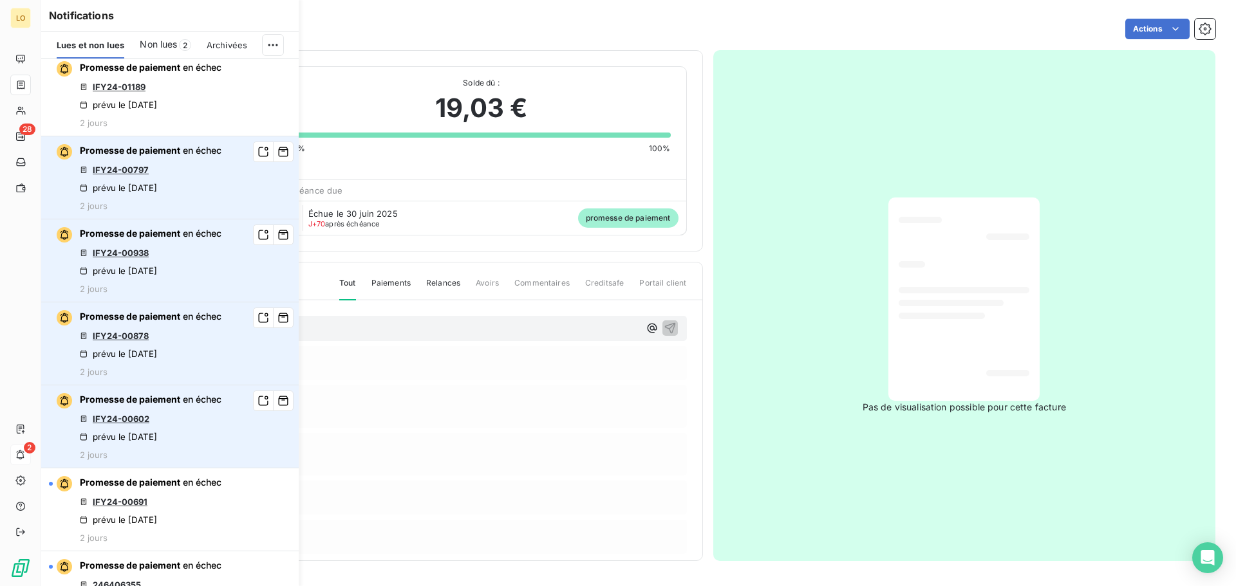 The height and width of the screenshot is (586, 1236). What do you see at coordinates (487, 288) in the screenshot?
I see `span: Avoirs` at bounding box center [487, 288].